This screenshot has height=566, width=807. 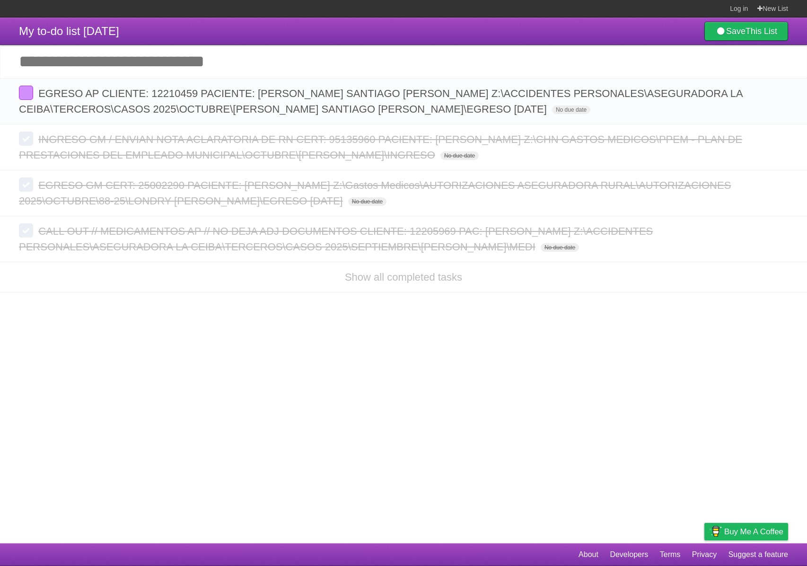 What do you see at coordinates (746, 531) in the screenshot?
I see `a: Buy me a coffee` at bounding box center [746, 531].